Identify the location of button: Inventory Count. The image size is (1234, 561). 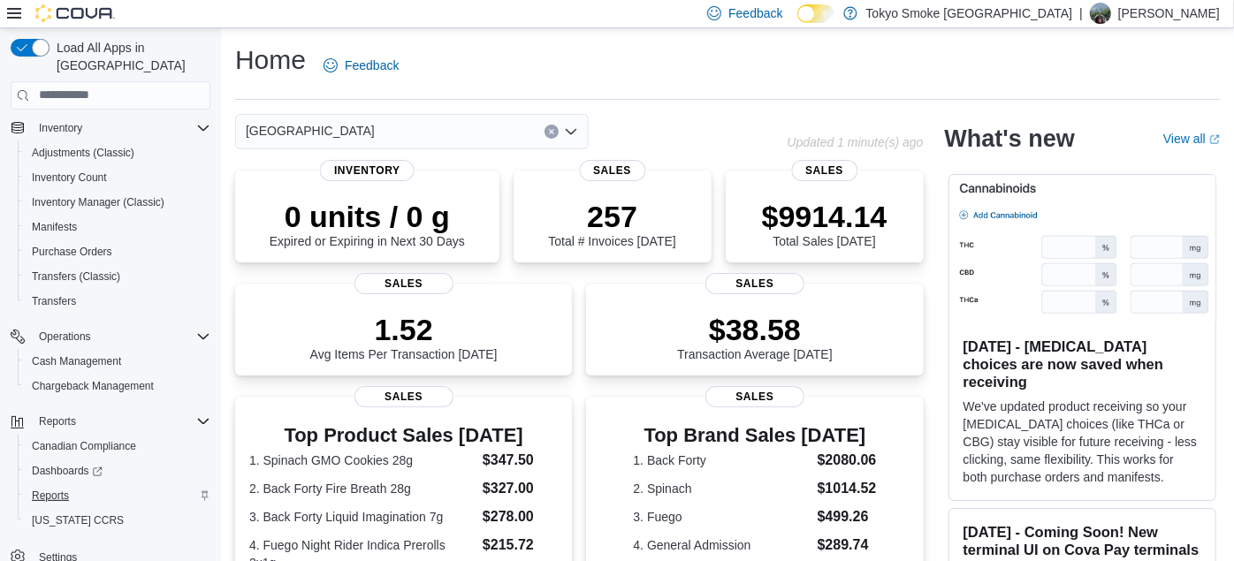
(118, 178).